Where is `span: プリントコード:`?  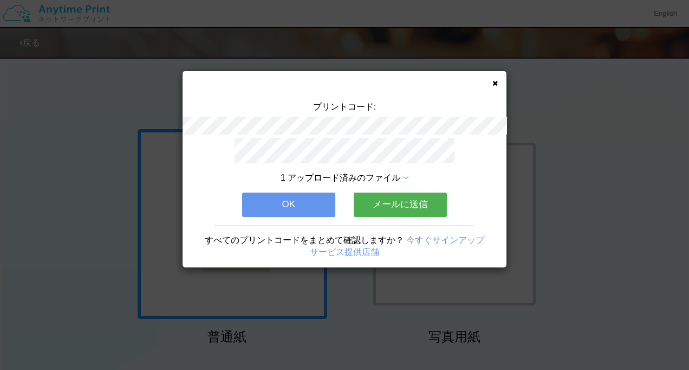
span: プリントコード: is located at coordinates (345, 106).